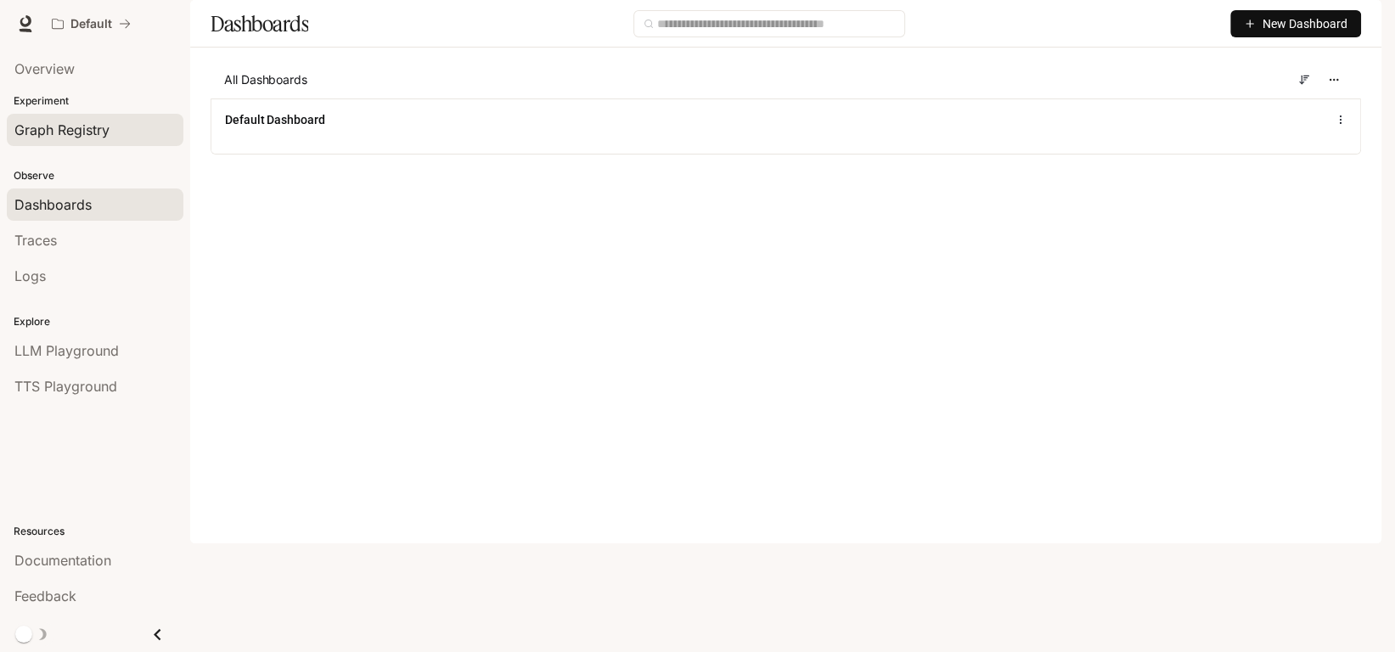 This screenshot has height=652, width=1395. I want to click on a: Default Dashboard, so click(275, 120).